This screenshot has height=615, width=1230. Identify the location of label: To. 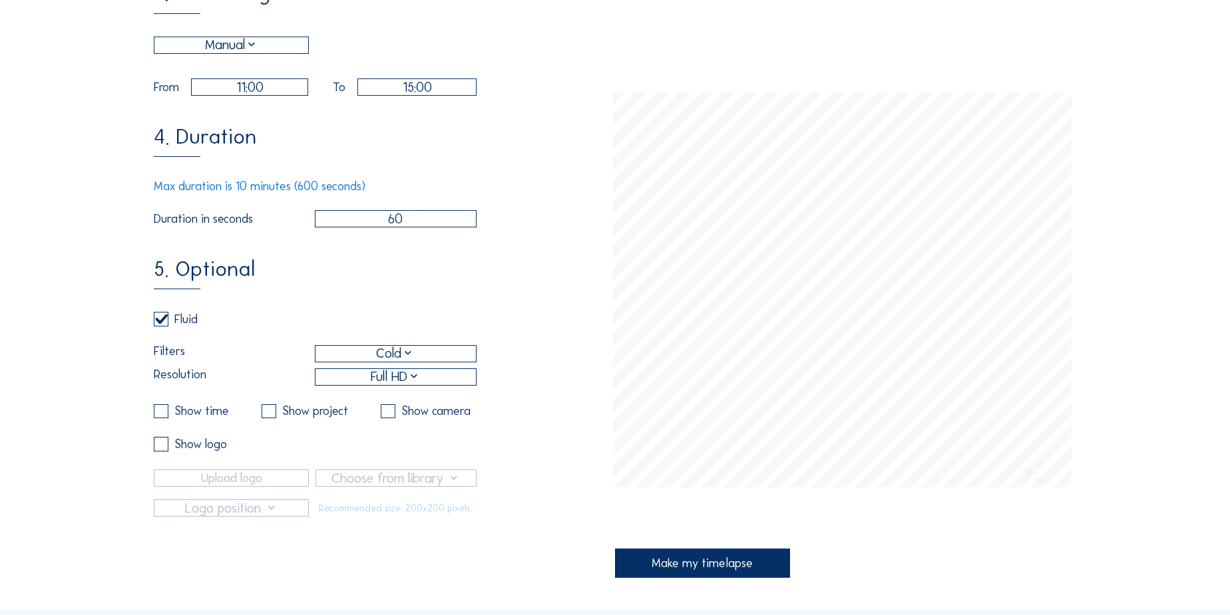
(339, 87).